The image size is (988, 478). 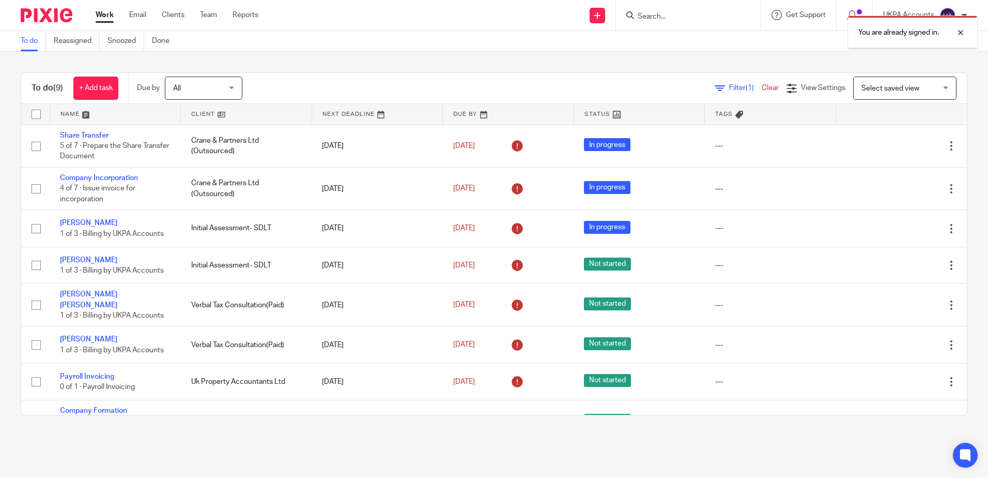 What do you see at coordinates (148, 88) in the screenshot?
I see `p: Due by` at bounding box center [148, 88].